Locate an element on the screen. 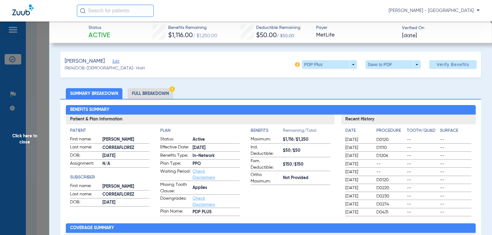 Image resolution: width=492 pixels, height=235 pixels. span: Status: is located at coordinates (175, 140).